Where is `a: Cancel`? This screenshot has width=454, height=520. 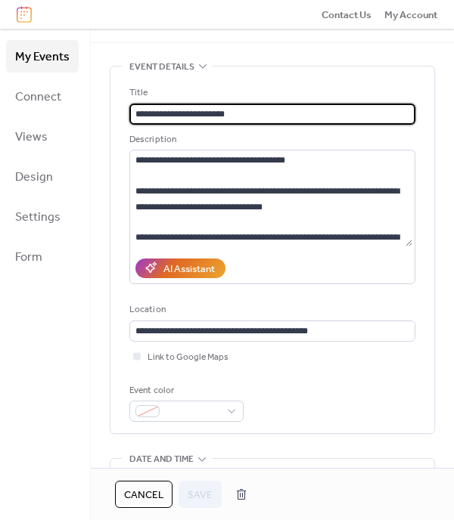
a: Cancel is located at coordinates (144, 494).